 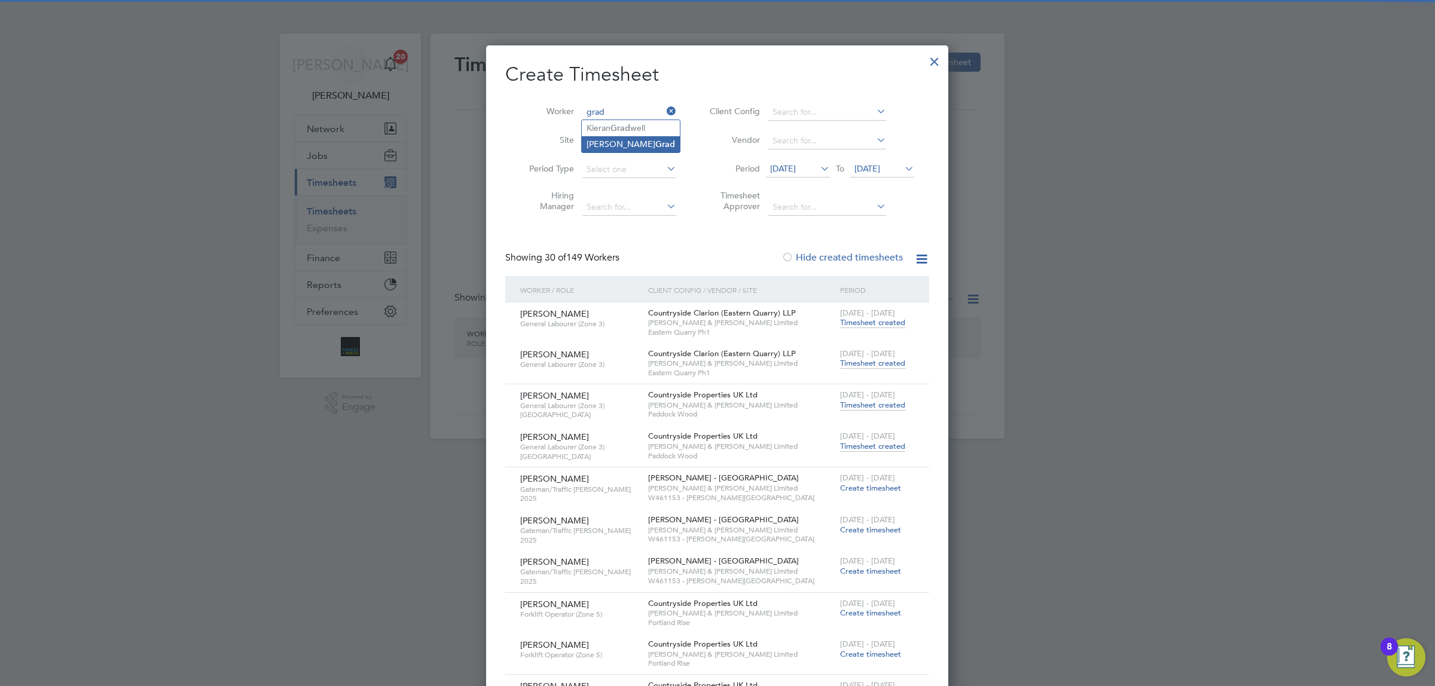 I want to click on div: 8, so click(x=1389, y=655).